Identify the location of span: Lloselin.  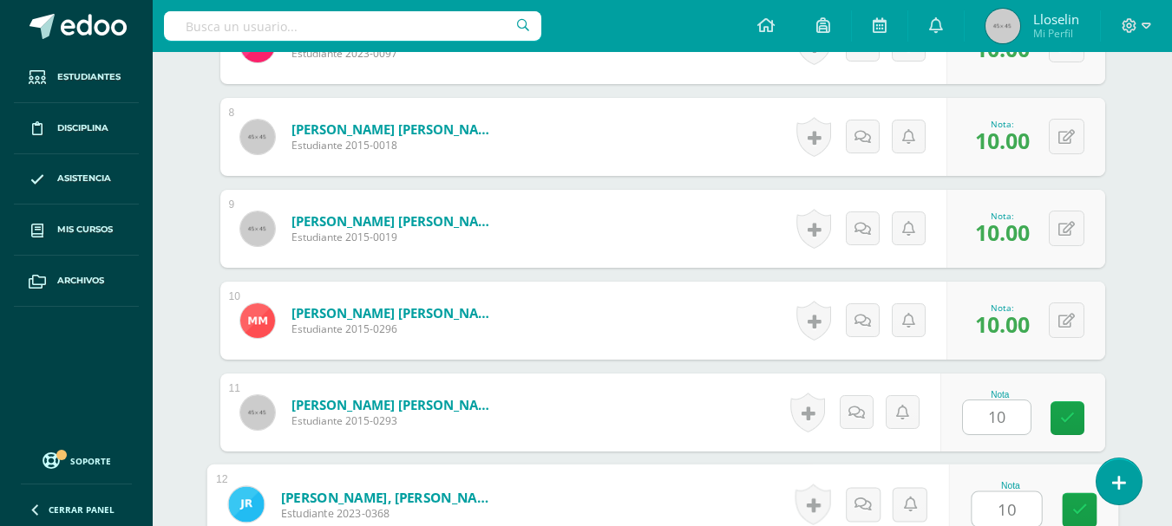
(1055, 19).